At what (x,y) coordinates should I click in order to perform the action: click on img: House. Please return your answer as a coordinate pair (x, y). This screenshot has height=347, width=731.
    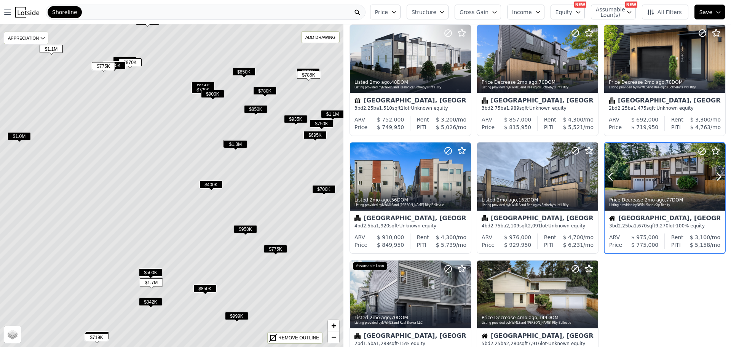
    Looking at the image, I should click on (484, 336).